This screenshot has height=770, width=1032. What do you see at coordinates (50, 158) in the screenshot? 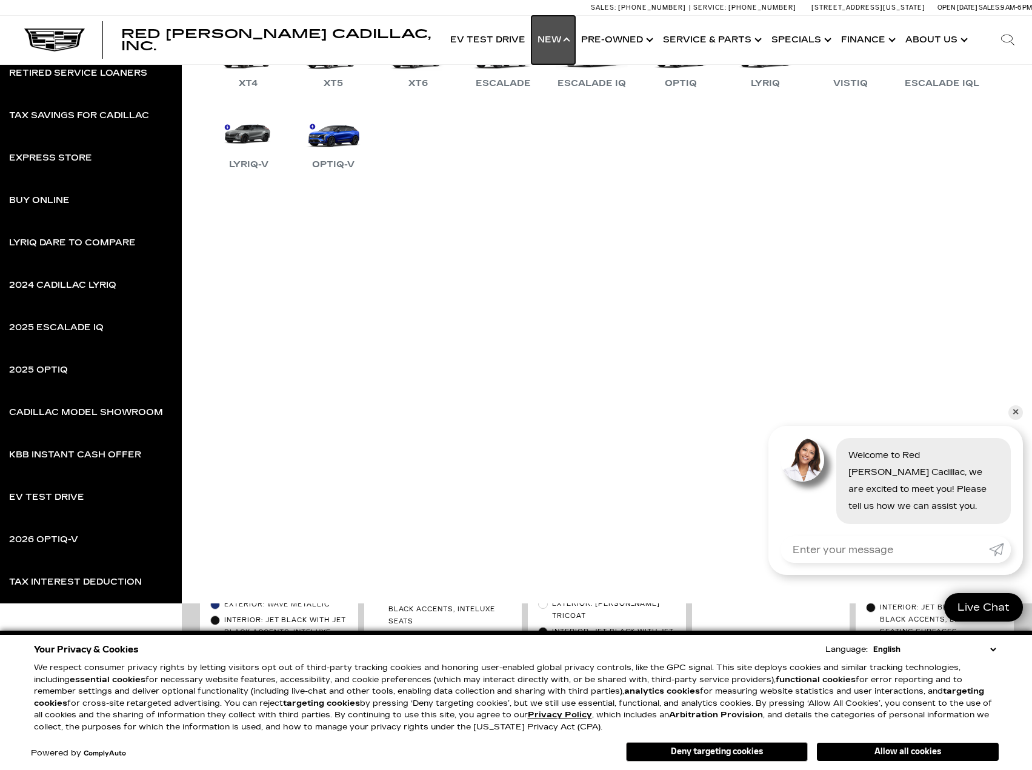
I see `div: Express Store` at bounding box center [50, 158].